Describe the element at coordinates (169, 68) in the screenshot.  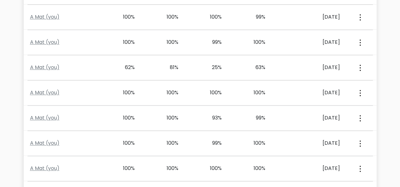
I see `div: 81%` at that location.